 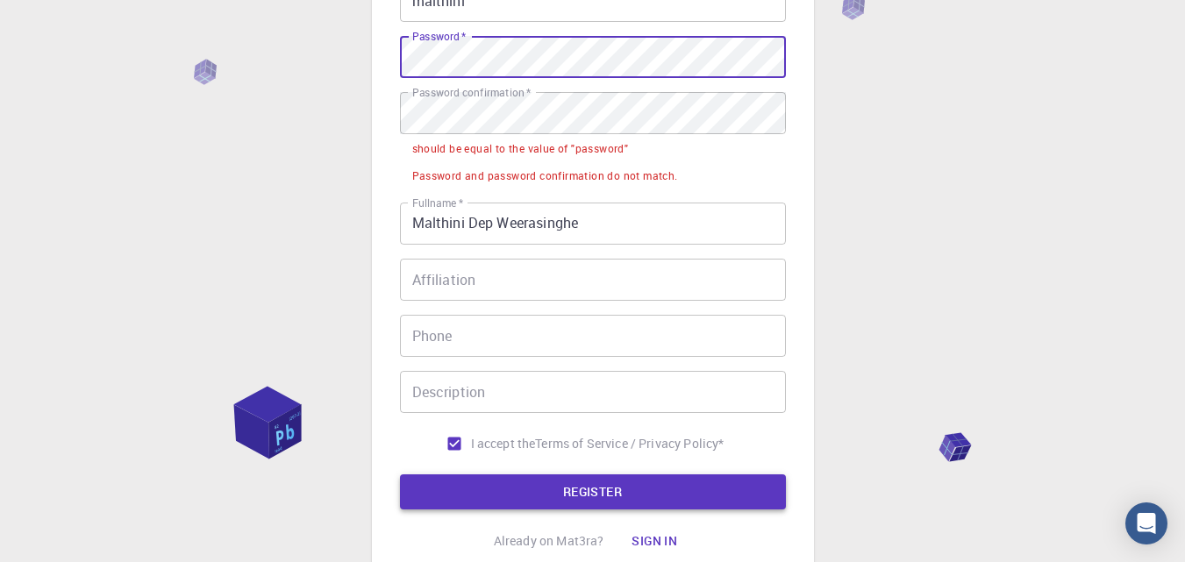 I want to click on label: Password, so click(x=439, y=36).